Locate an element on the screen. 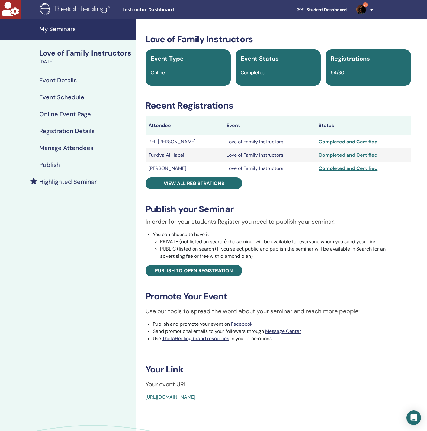 The width and height of the screenshot is (427, 431). li: PRIVATE (not listed on search) the seminar will be available for everyone whom you send your Link. is located at coordinates (286, 242).